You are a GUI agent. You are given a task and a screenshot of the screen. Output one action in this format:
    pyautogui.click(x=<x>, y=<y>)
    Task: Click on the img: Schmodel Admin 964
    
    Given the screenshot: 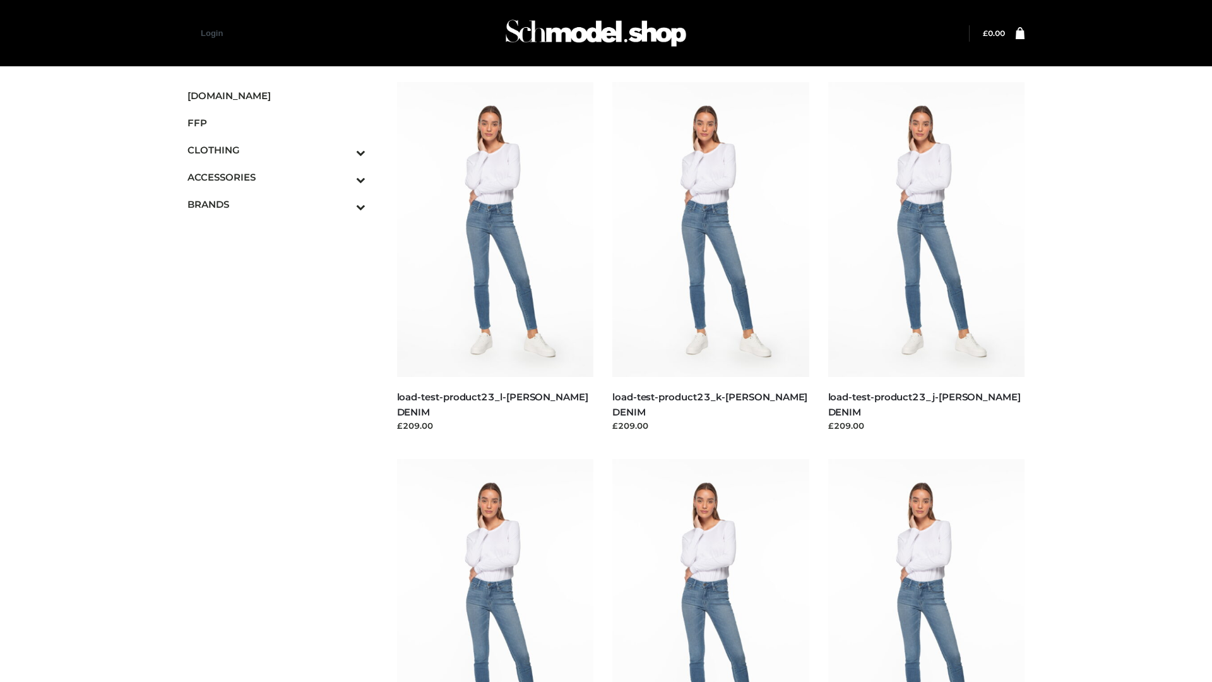 What is the action you would take?
    pyautogui.click(x=596, y=33)
    